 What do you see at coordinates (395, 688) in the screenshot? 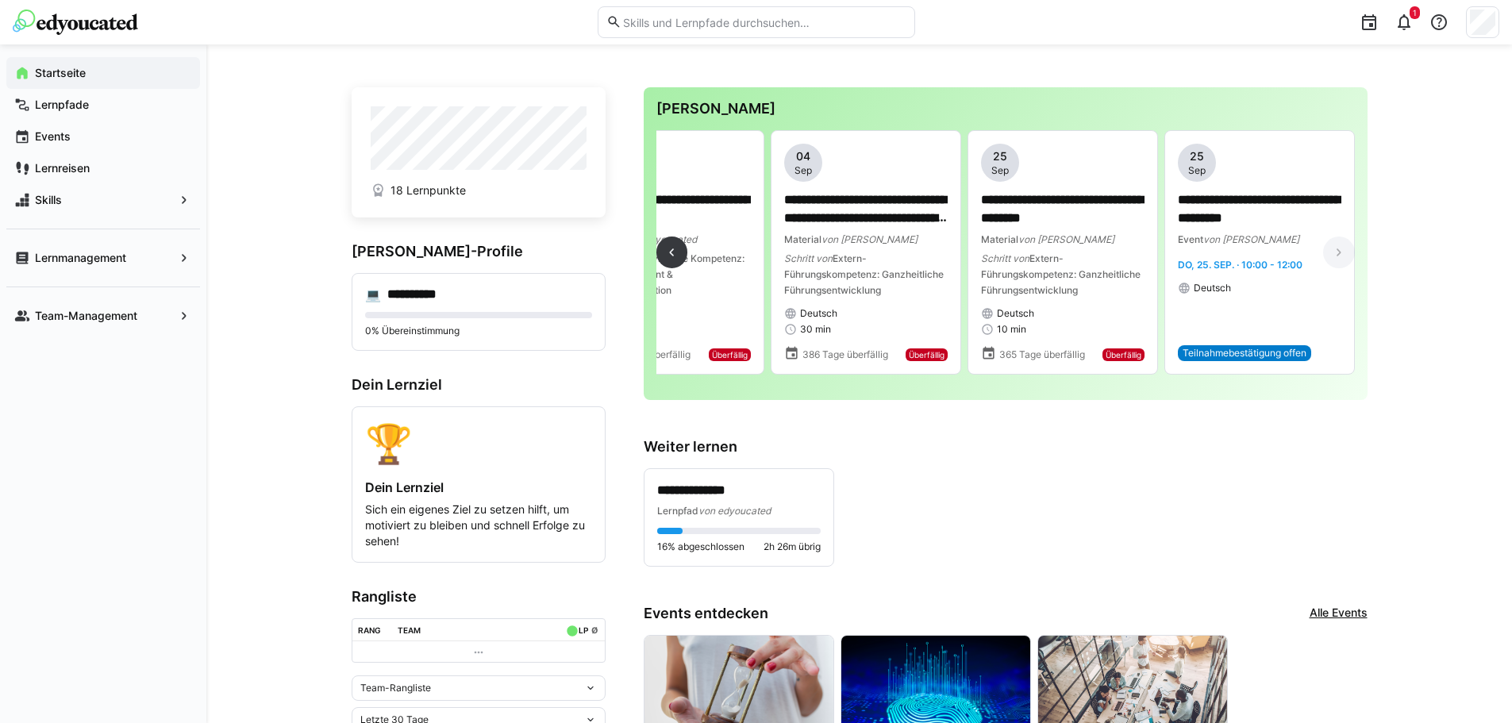
I see `span: Team-Rangliste` at bounding box center [395, 688].